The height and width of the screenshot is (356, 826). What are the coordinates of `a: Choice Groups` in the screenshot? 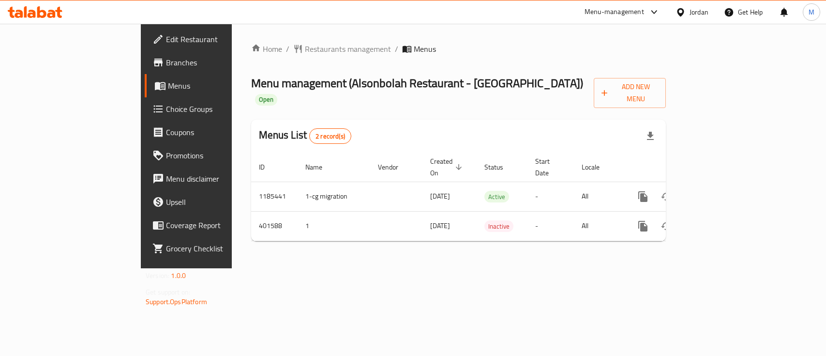 It's located at (211, 109).